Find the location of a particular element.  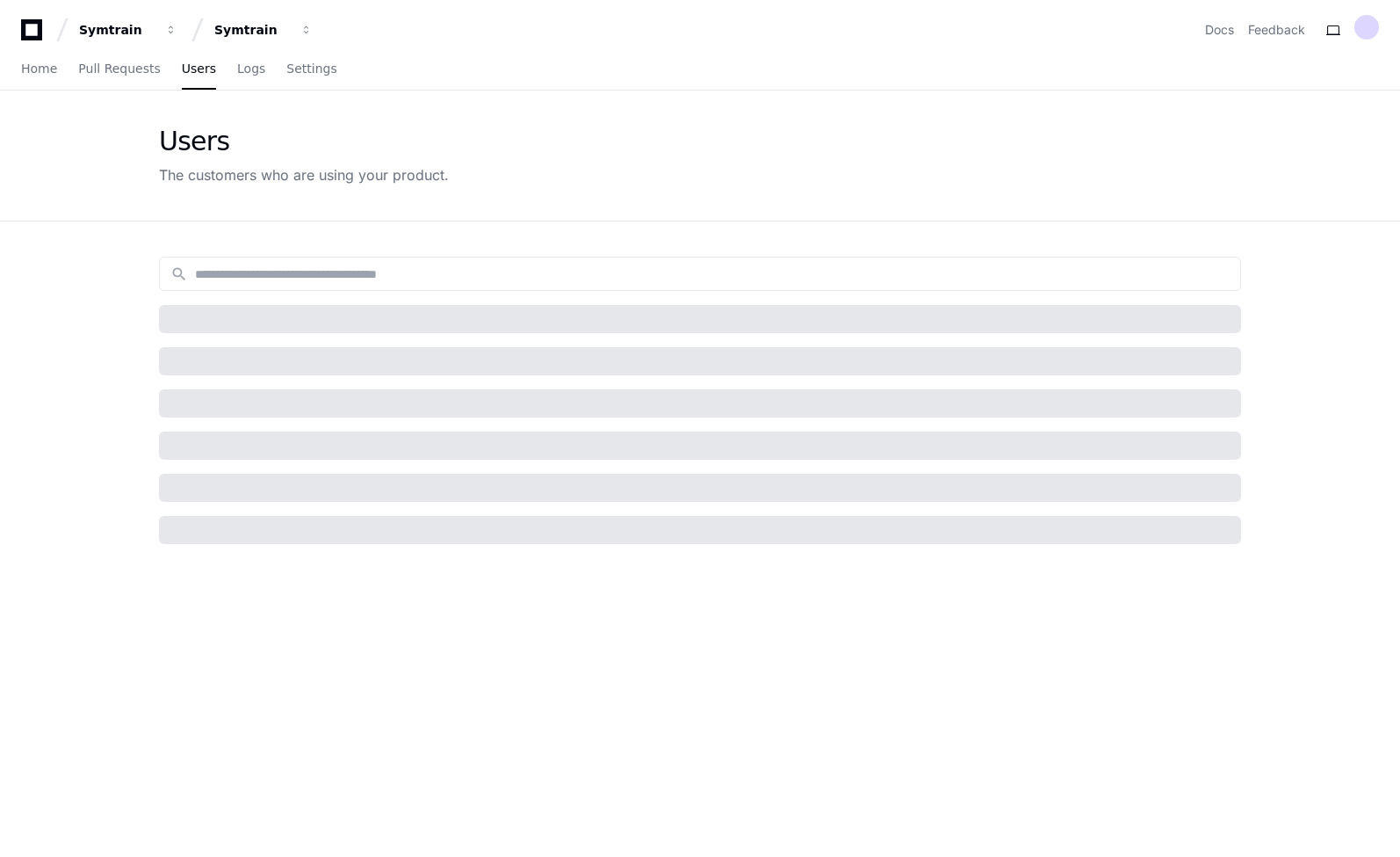

a: Home is located at coordinates (39, 69).